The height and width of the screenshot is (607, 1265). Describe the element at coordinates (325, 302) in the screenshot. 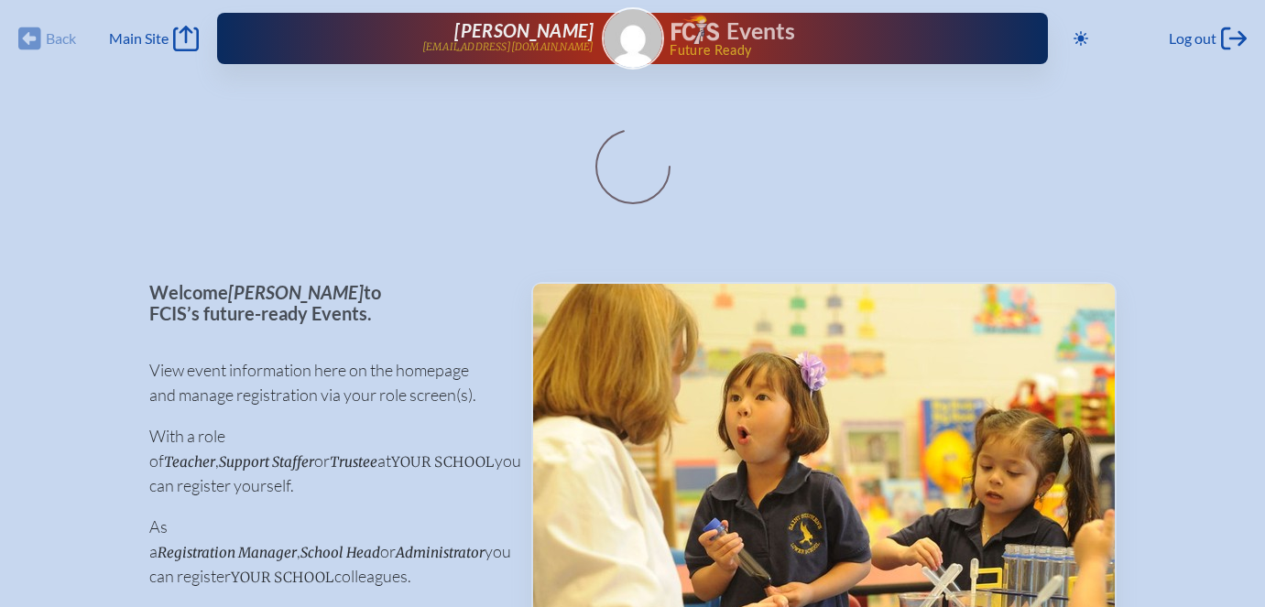

I see `p: Welcome to FCIS’s future-ready Events.` at that location.